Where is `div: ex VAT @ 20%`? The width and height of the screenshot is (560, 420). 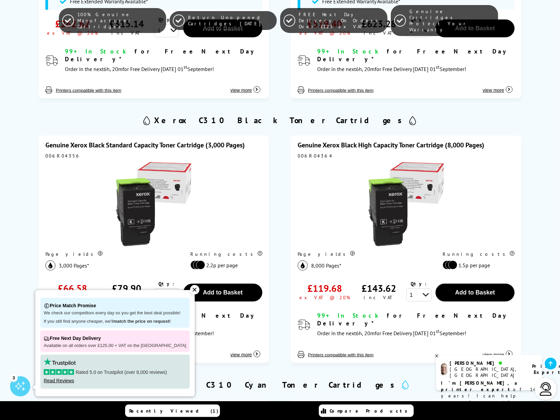 div: ex VAT @ 20% is located at coordinates (324, 297).